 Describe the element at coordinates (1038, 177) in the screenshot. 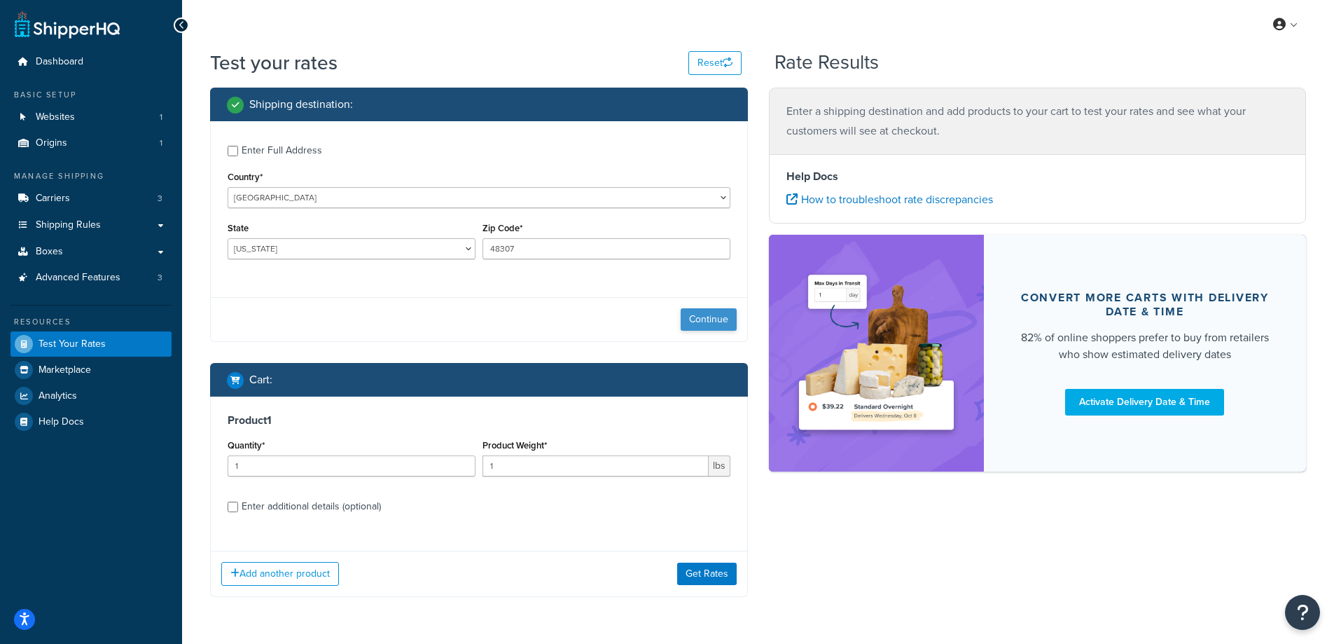

I see `h4: Help Docs` at that location.